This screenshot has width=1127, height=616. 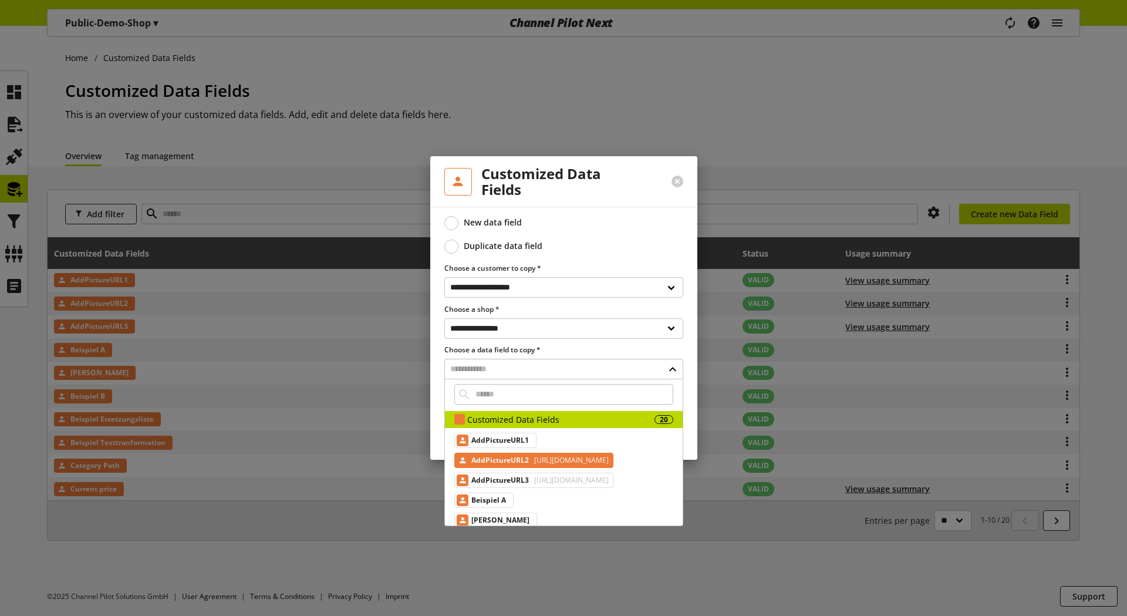 I want to click on span: AddPictureURL3, so click(x=500, y=480).